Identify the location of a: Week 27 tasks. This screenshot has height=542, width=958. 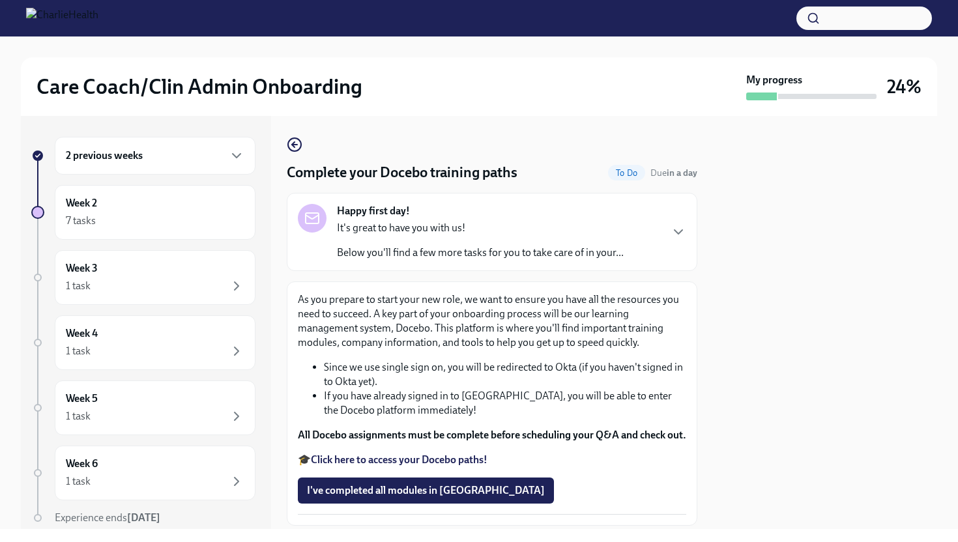
(143, 212).